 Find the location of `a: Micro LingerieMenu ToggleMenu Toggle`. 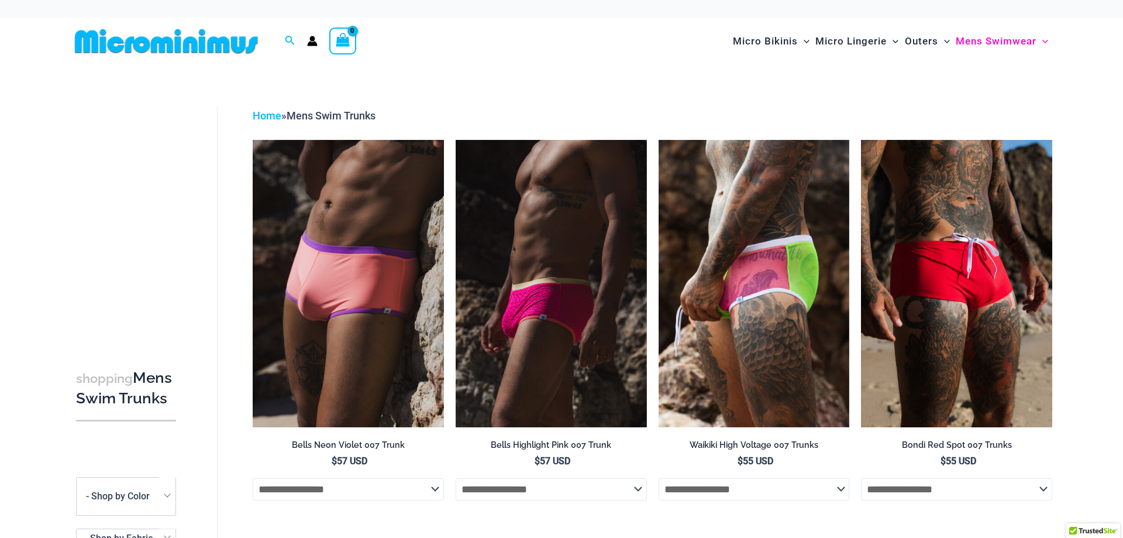

a: Micro LingerieMenu ToggleMenu Toggle is located at coordinates (857, 41).